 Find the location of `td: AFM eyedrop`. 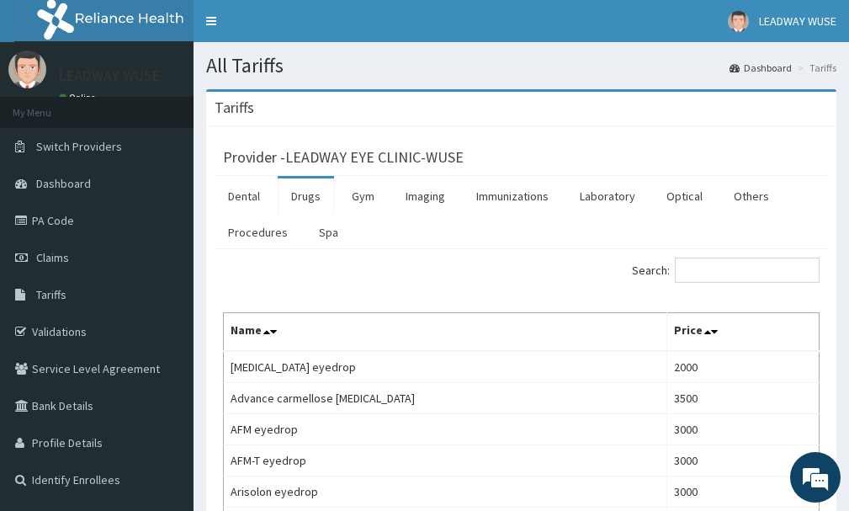

td: AFM eyedrop is located at coordinates (445, 429).